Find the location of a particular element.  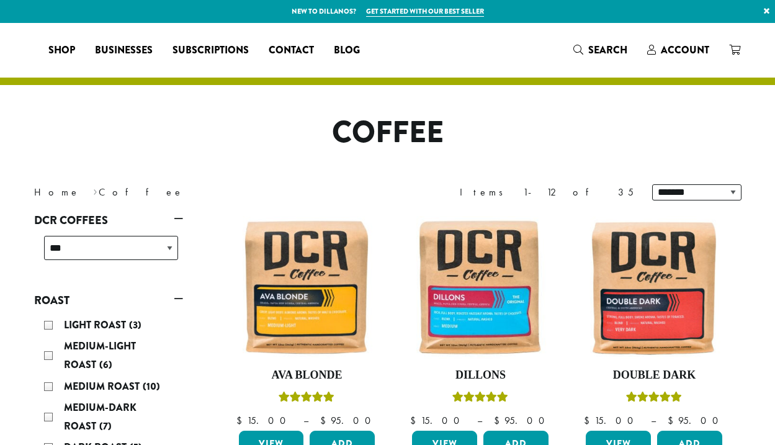

a: Shop is located at coordinates (61, 50).